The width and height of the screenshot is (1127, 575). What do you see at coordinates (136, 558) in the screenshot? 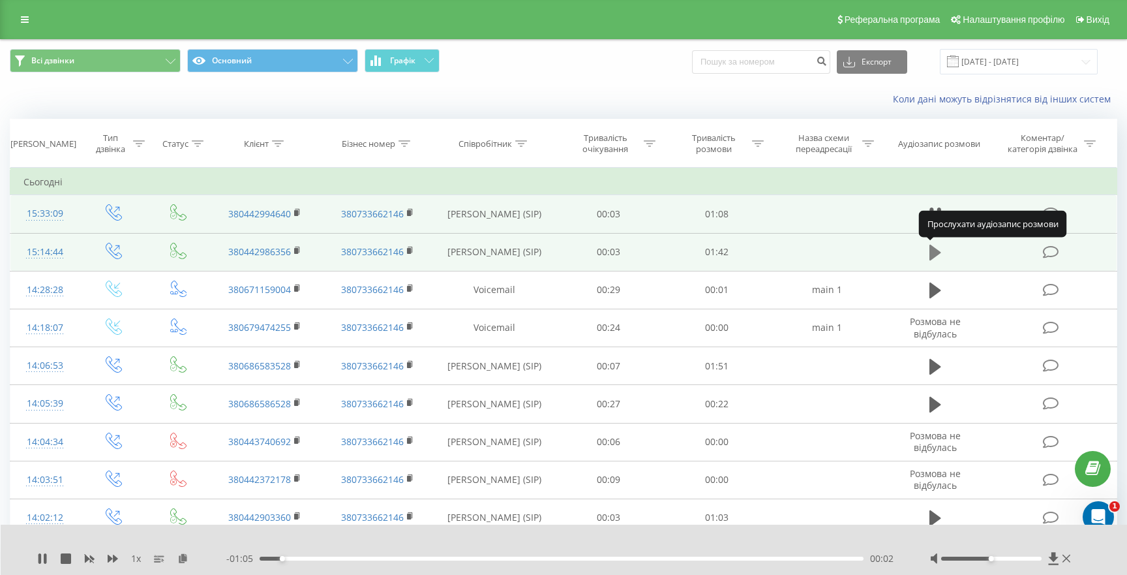
I see `span: 1 x` at bounding box center [136, 558].